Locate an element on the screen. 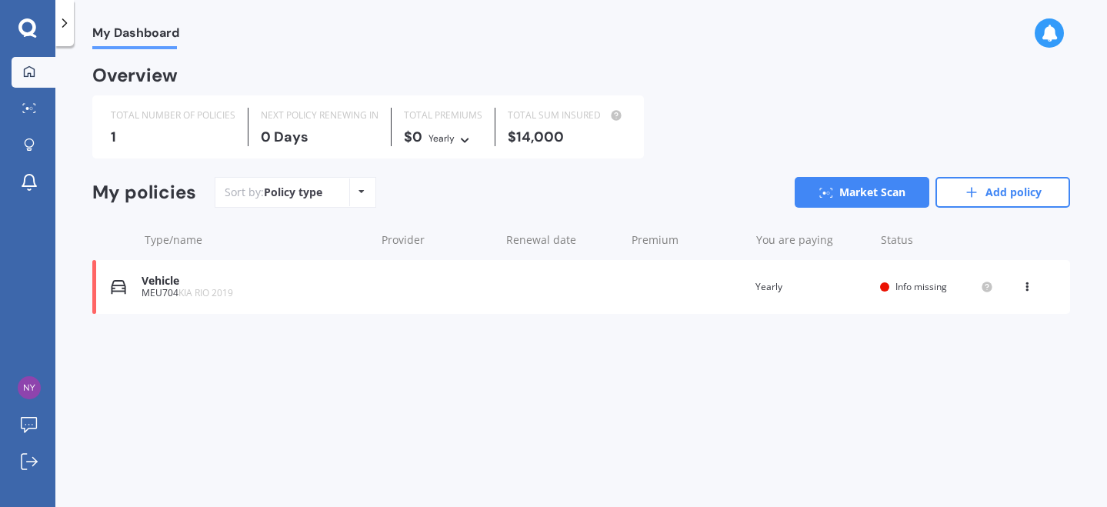 The height and width of the screenshot is (507, 1107). div: Overview is located at coordinates (135, 75).